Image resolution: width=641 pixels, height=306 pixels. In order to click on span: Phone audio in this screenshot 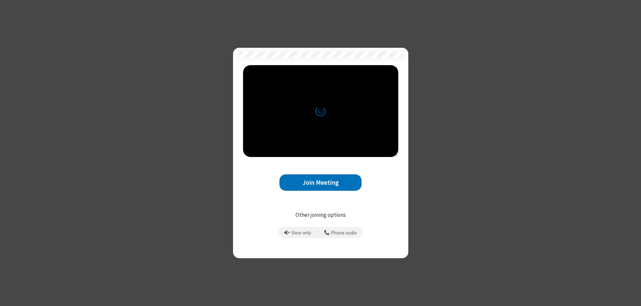, I will do `click(344, 233)`.